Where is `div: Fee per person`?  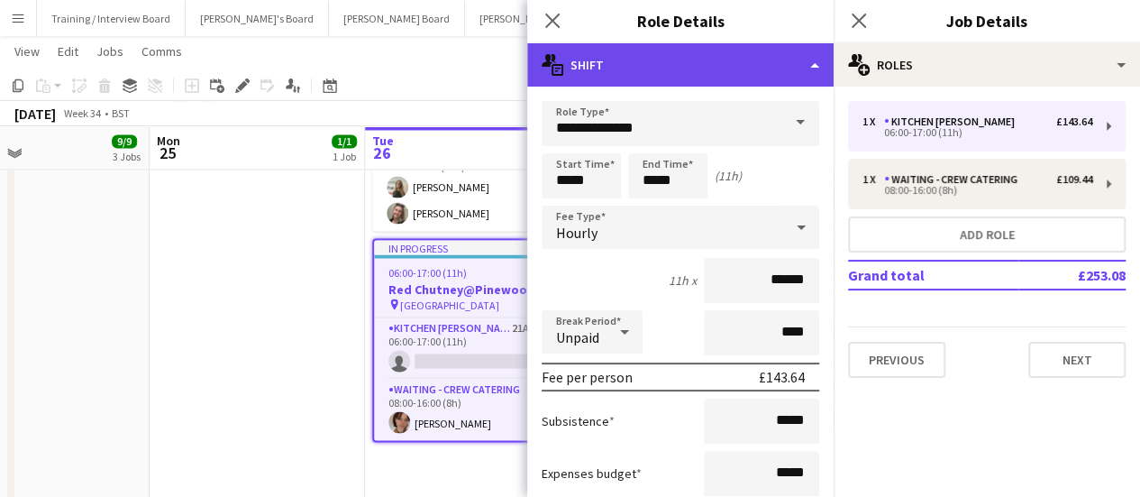 div: Fee per person is located at coordinates (587, 377).